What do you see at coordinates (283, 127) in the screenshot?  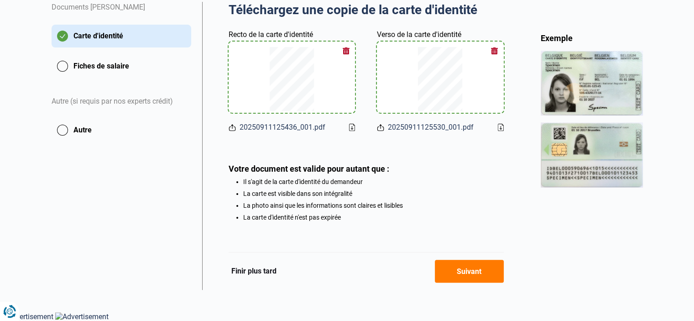 I see `span: 20250911125436_001.pdf` at bounding box center [283, 127].